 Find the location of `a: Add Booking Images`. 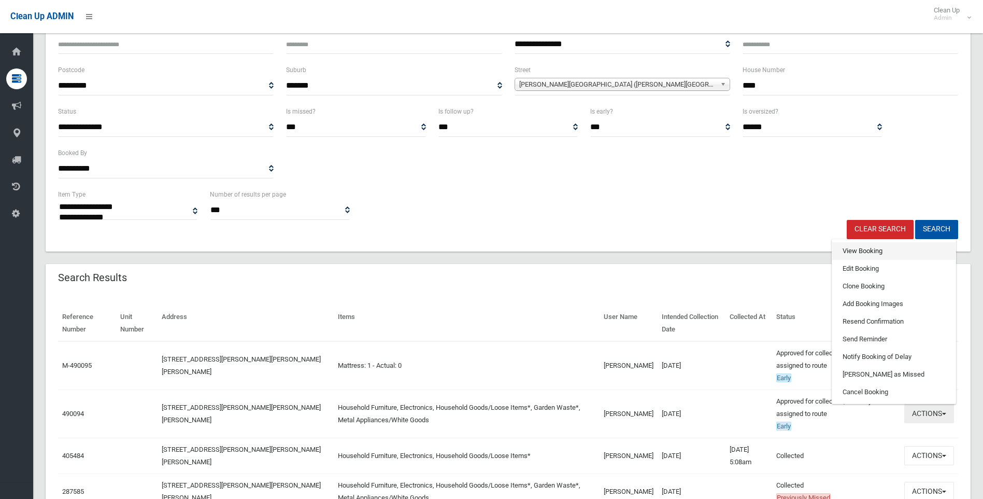

a: Add Booking Images is located at coordinates (894, 304).